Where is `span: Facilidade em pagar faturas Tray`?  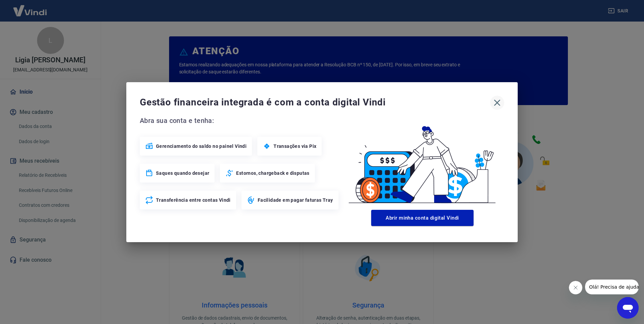 span: Facilidade em pagar faturas Tray is located at coordinates (296, 200).